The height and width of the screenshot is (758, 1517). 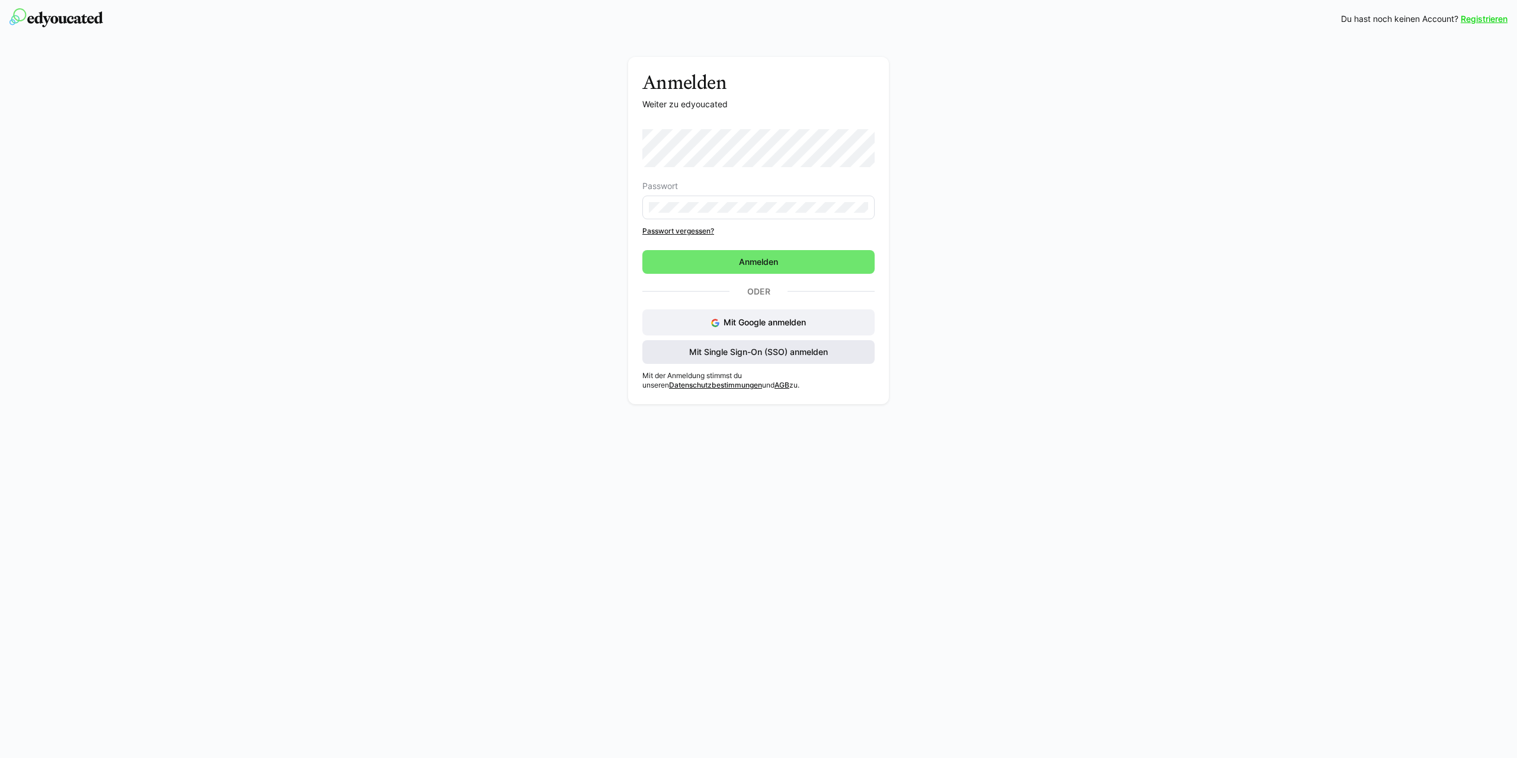 What do you see at coordinates (782, 385) in the screenshot?
I see `a: AGB` at bounding box center [782, 385].